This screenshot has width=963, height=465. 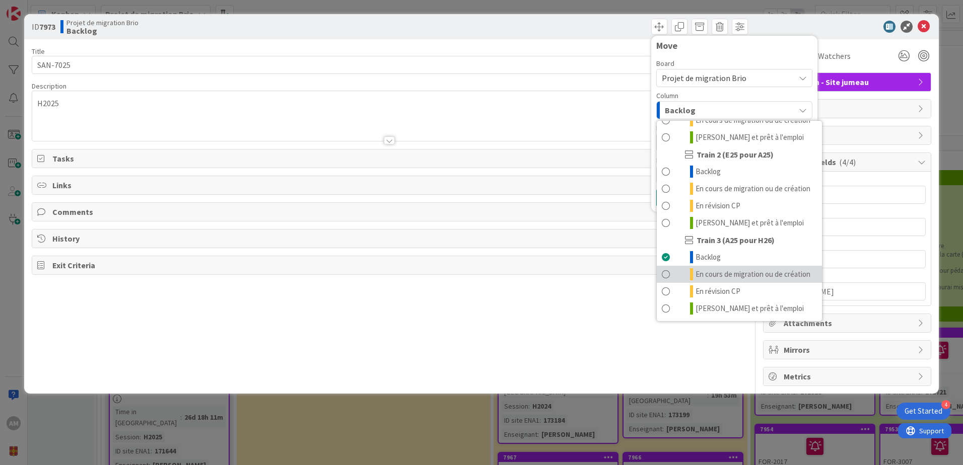 What do you see at coordinates (740, 221) in the screenshot?
I see `div: Backlog` at bounding box center [740, 221].